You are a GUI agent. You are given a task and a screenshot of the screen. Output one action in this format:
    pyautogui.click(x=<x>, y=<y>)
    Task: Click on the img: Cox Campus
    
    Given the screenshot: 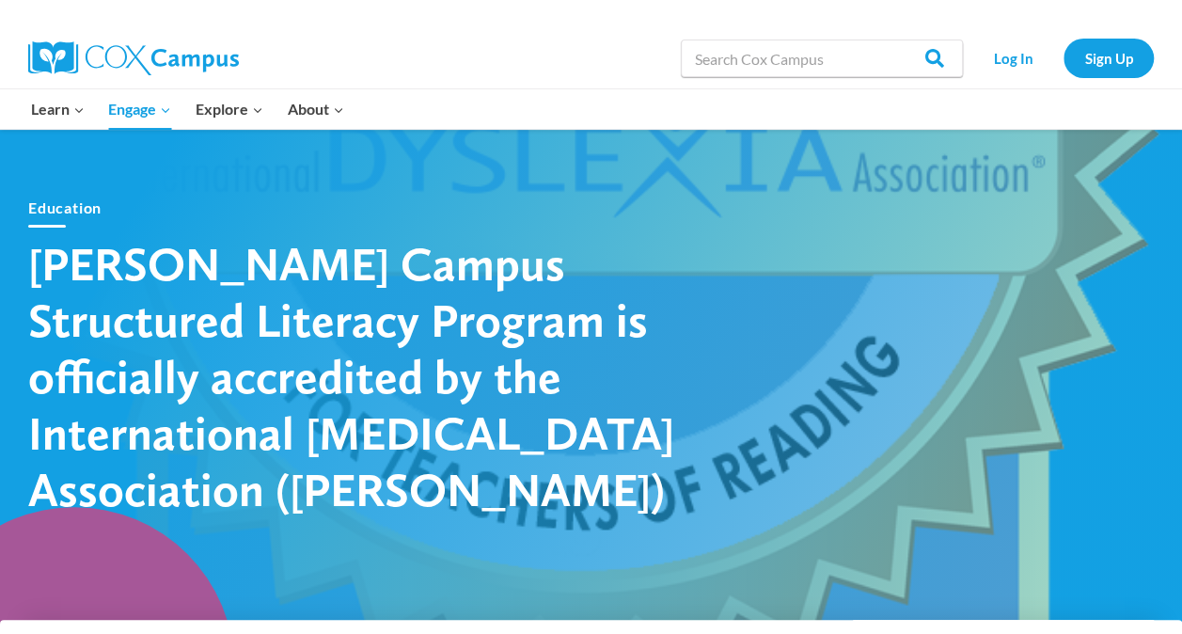 What is the action you would take?
    pyautogui.click(x=134, y=58)
    